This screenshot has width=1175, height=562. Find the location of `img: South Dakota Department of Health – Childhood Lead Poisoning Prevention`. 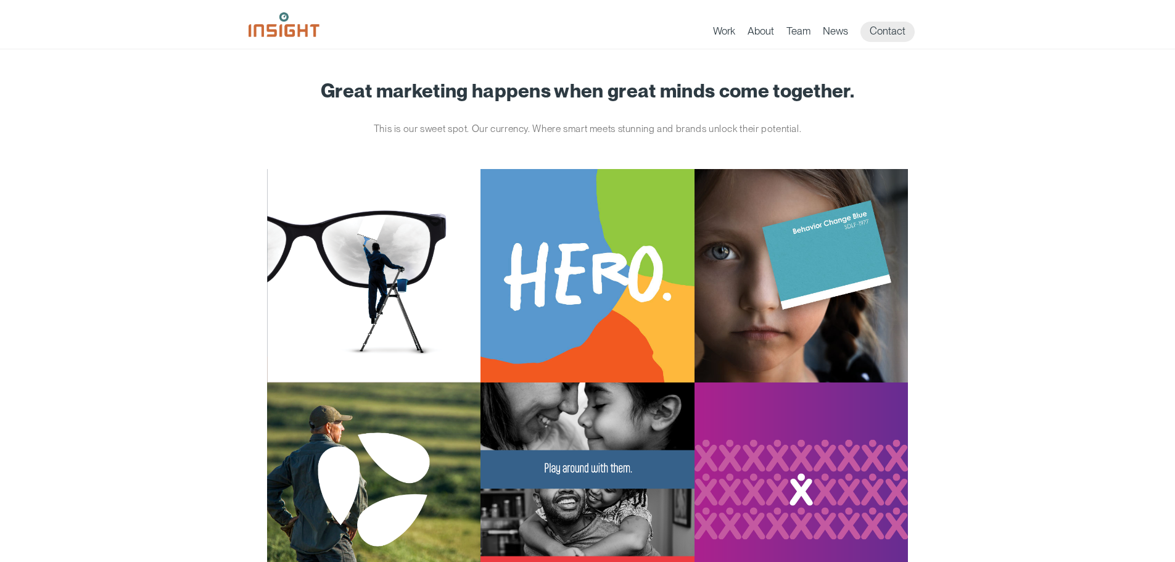

img: South Dakota Department of Health – Childhood Lead Poisoning Prevention is located at coordinates (801, 276).